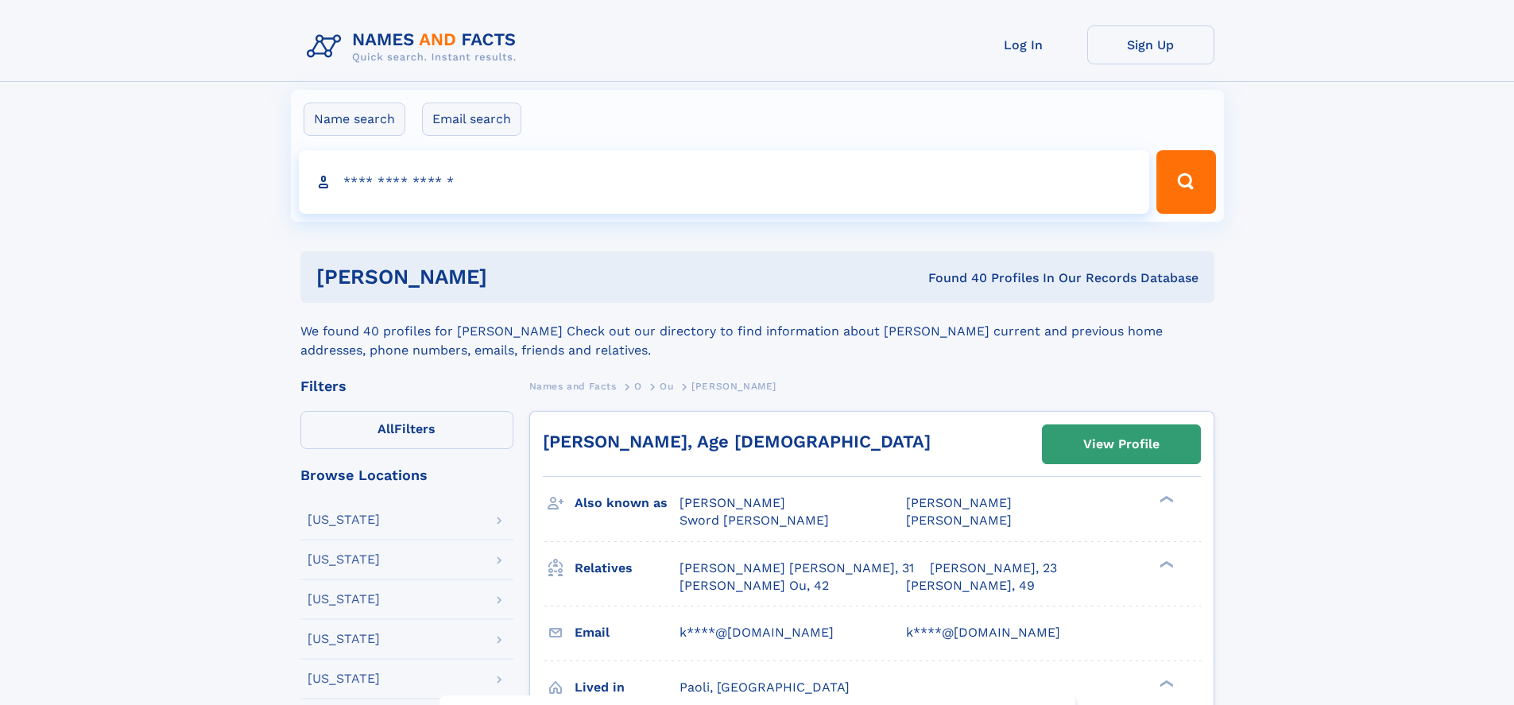  I want to click on a: Names and Facts, so click(573, 385).